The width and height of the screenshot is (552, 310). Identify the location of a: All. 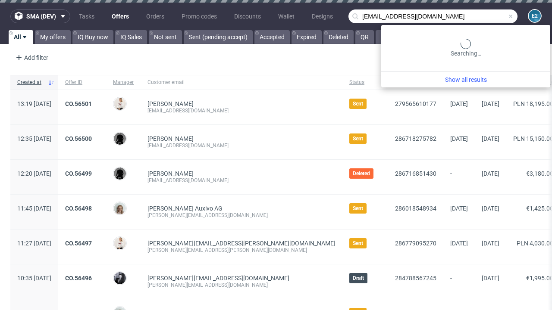
(21, 37).